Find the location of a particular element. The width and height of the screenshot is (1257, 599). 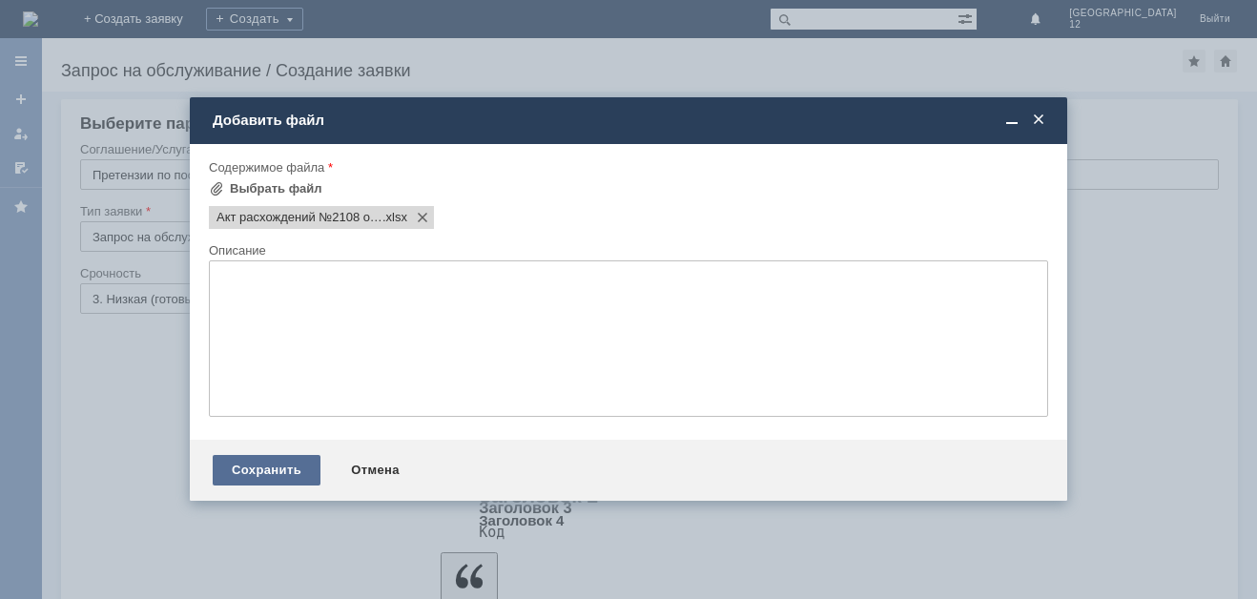

div: Выбрать файл is located at coordinates (276, 189).